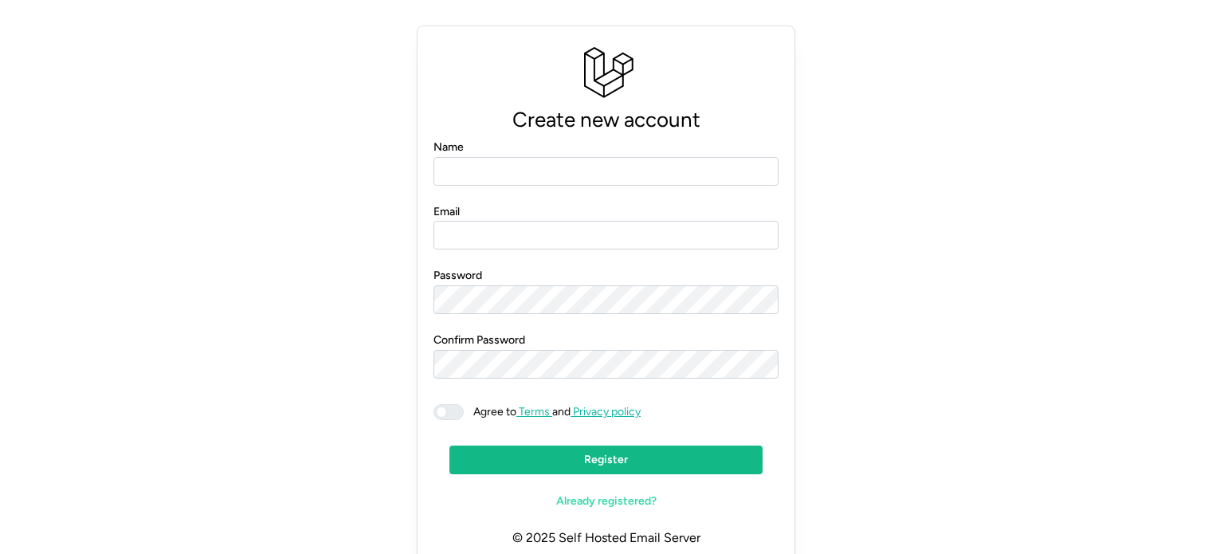  I want to click on label: Name, so click(449, 147).